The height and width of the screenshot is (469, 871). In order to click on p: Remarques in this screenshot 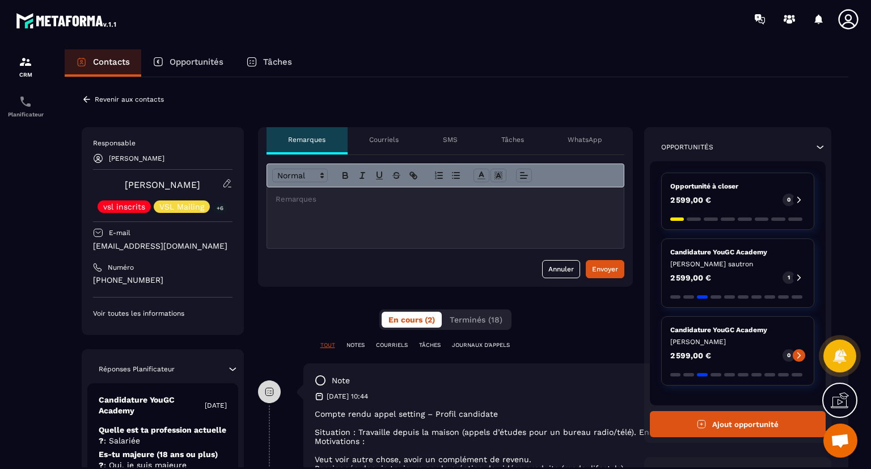, I will do `click(307, 140)`.